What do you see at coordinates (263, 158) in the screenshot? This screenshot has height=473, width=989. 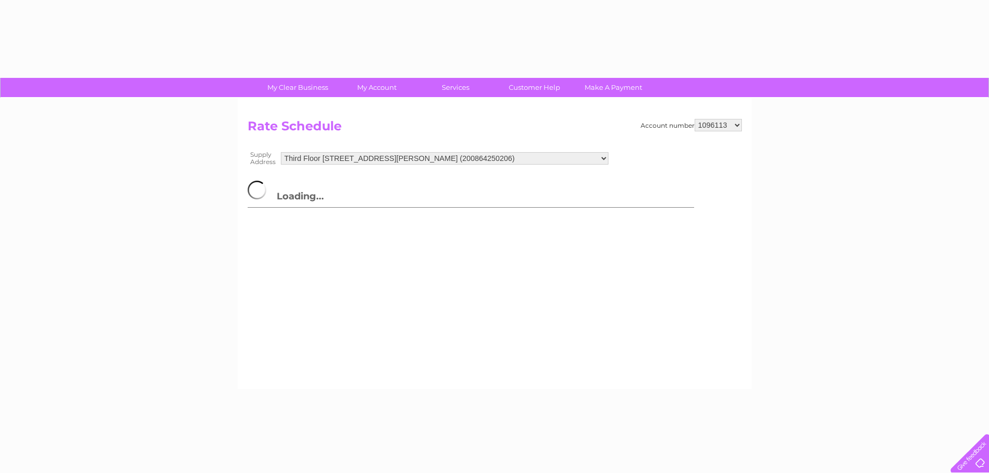 I see `th: Supply Address` at bounding box center [263, 158].